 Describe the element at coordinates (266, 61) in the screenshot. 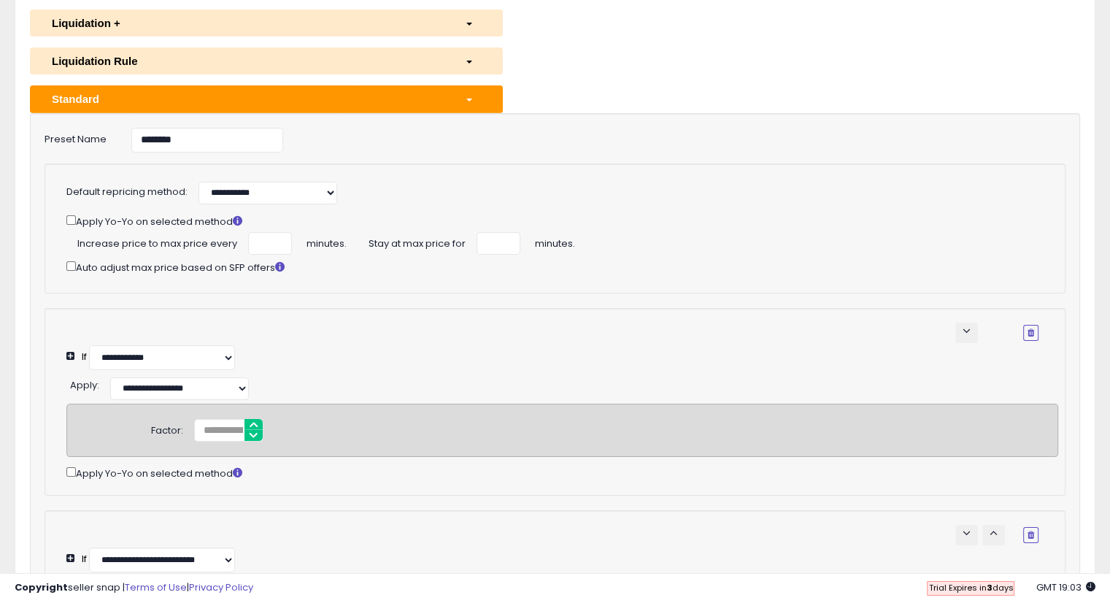

I see `button: Liquidation Rule` at that location.